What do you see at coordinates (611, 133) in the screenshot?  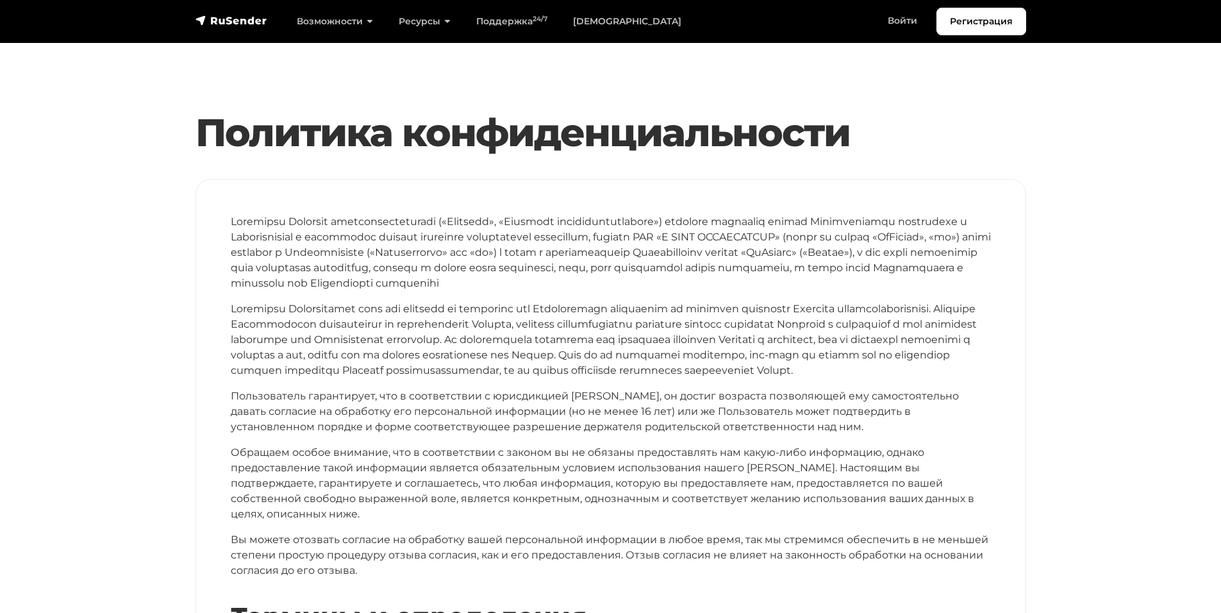 I see `h1: Политика конфиденциальности` at bounding box center [611, 133].